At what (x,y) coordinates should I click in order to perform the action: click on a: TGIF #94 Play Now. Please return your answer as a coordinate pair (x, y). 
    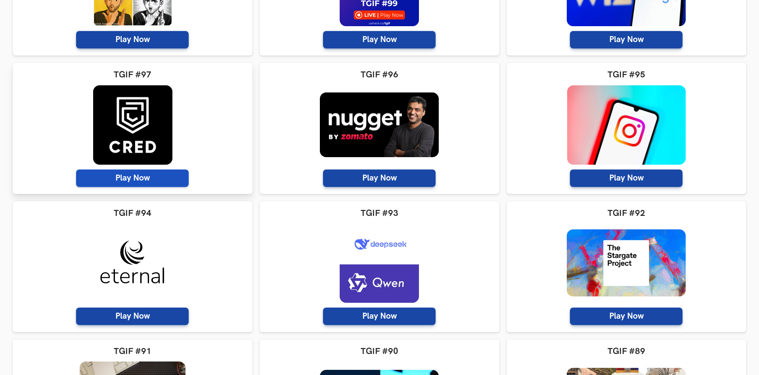
    Looking at the image, I should click on (132, 266).